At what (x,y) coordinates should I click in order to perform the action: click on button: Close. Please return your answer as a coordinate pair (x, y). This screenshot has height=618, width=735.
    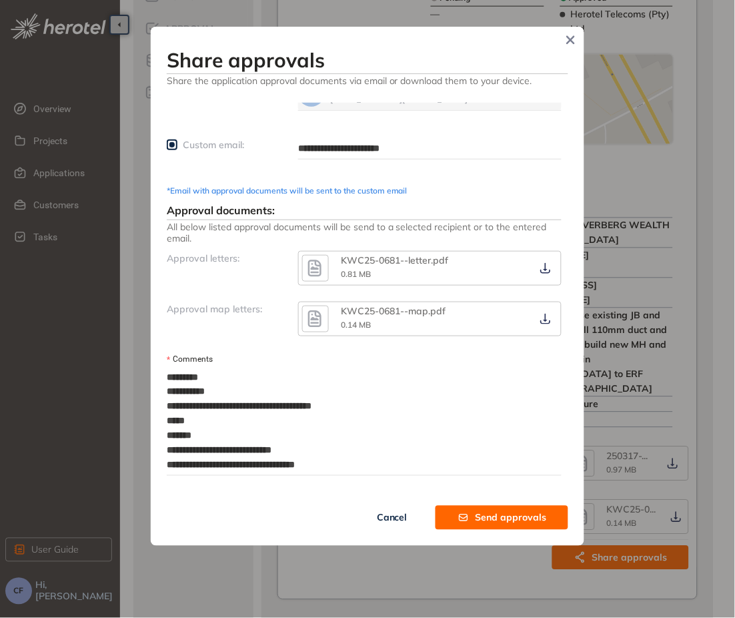
    Looking at the image, I should click on (571, 40).